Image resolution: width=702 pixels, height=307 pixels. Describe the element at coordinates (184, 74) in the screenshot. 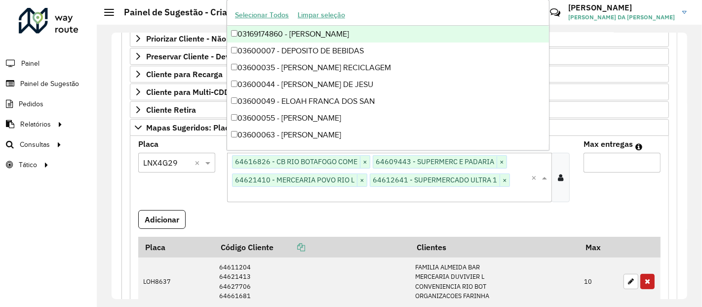

I see `span: Cliente para Recarga` at that location.